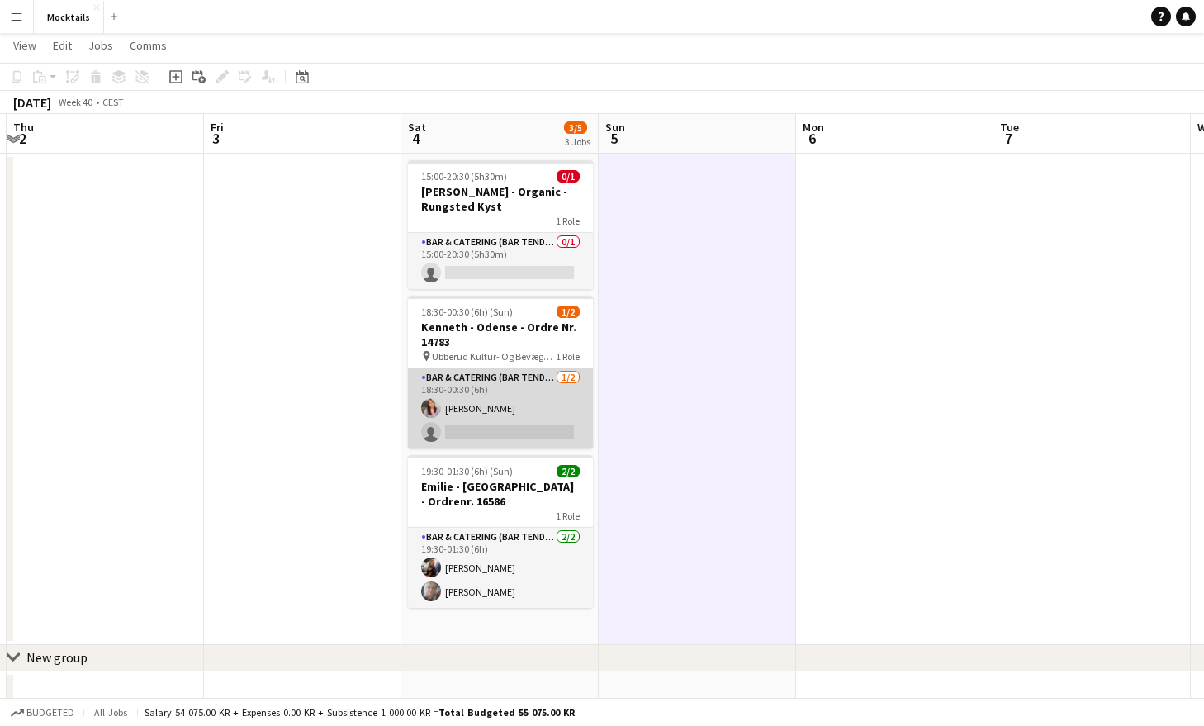 This screenshot has width=1204, height=726. What do you see at coordinates (50, 713) in the screenshot?
I see `span: Budgeted` at bounding box center [50, 713].